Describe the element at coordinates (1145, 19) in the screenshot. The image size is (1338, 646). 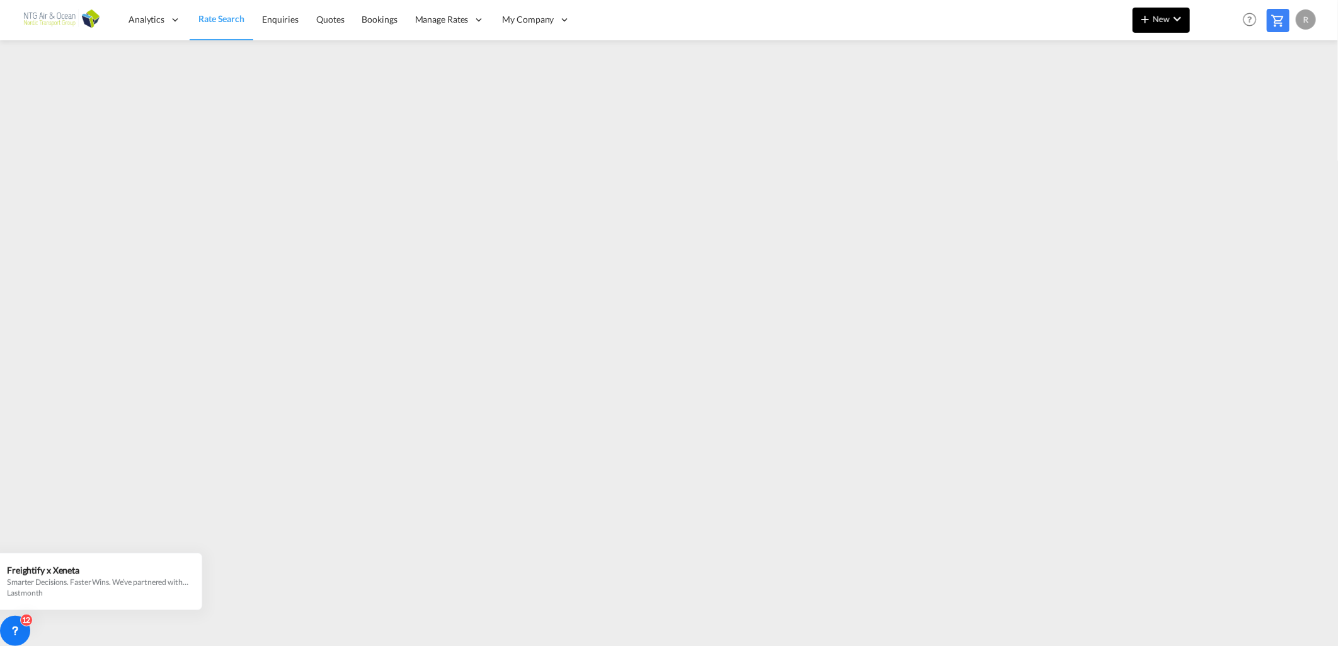
I see `md-icon: icon-plus 400-fg` at that location.